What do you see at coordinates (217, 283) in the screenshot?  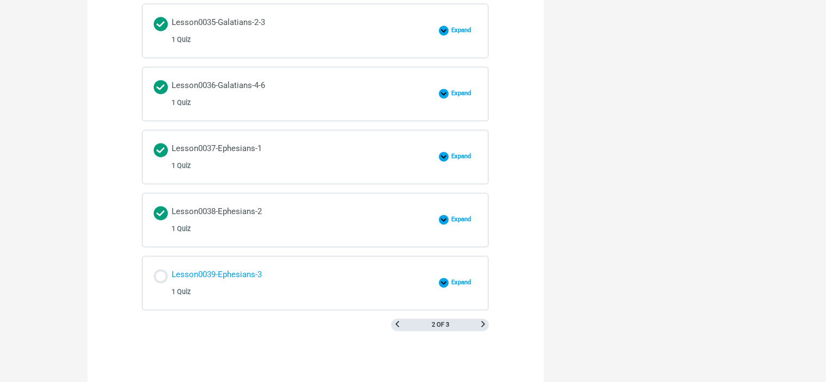 I see `div: Lesson0039-Ephesians-3` at bounding box center [217, 283].